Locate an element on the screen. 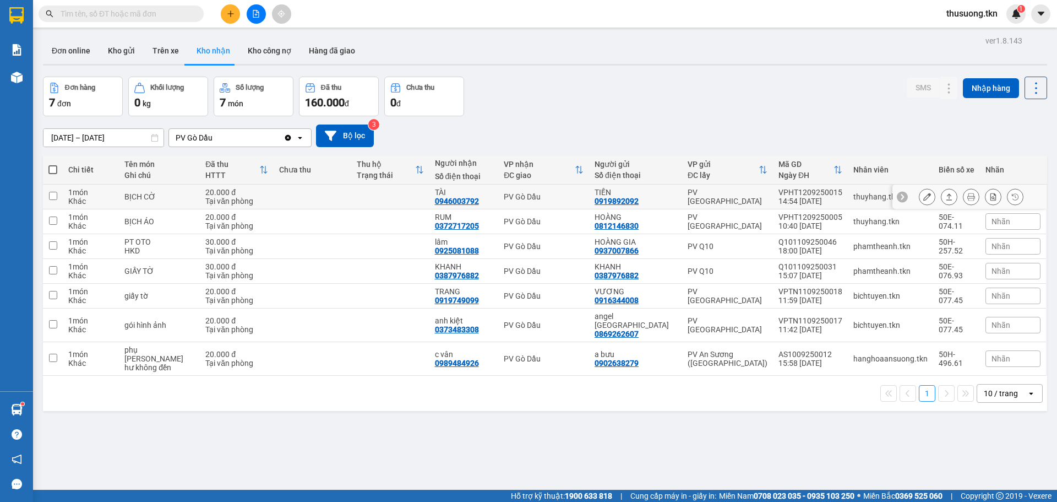 The image size is (1057, 502). button: Đã thu160.000đ is located at coordinates (339, 96).